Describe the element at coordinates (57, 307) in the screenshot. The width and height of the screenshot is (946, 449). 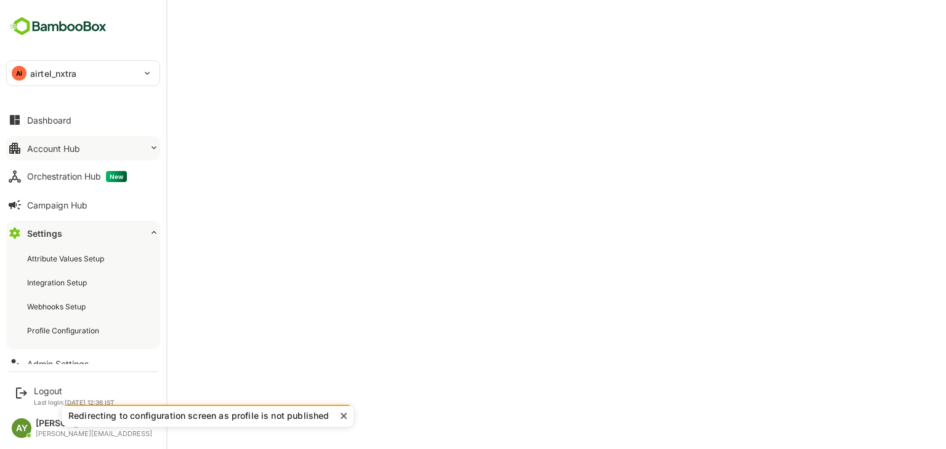
I see `div: Webhooks Setup` at that location.